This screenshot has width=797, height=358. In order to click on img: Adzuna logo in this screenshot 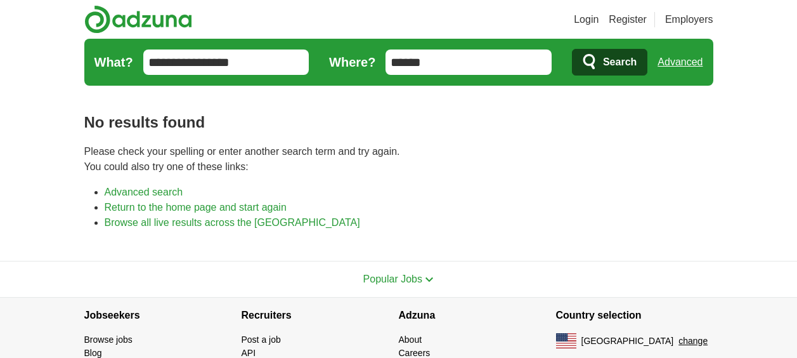, I will do `click(138, 19)`.